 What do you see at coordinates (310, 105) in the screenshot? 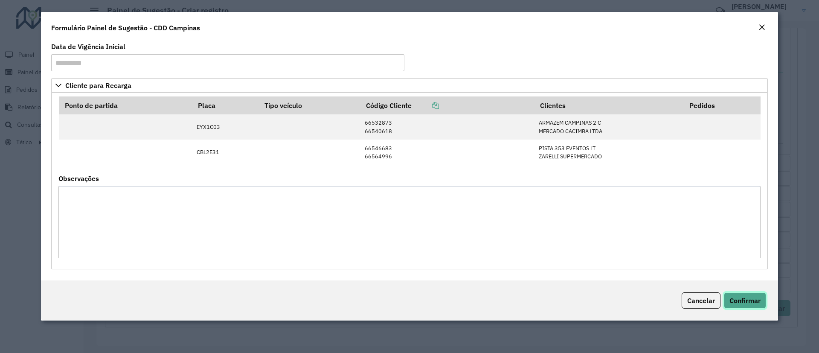
I see `th: Tipo veículo` at bounding box center [310, 105].